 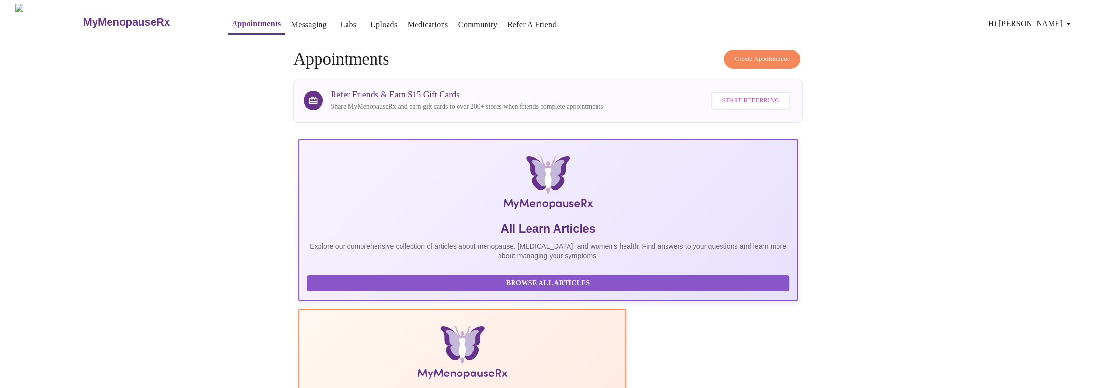 What do you see at coordinates (462, 354) in the screenshot?
I see `img: Menopause Manual` at bounding box center [462, 354].